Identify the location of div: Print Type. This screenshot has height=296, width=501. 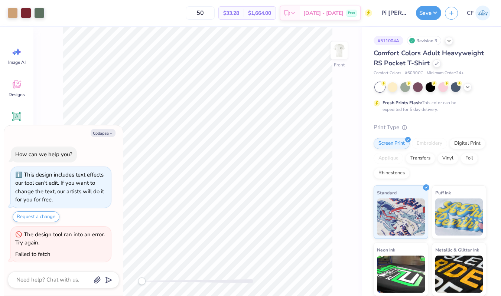
(429, 127).